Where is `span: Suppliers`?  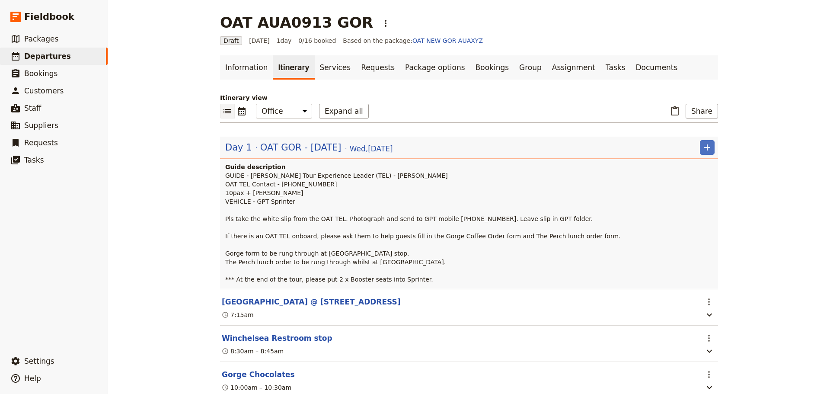
span: Suppliers is located at coordinates (41, 125).